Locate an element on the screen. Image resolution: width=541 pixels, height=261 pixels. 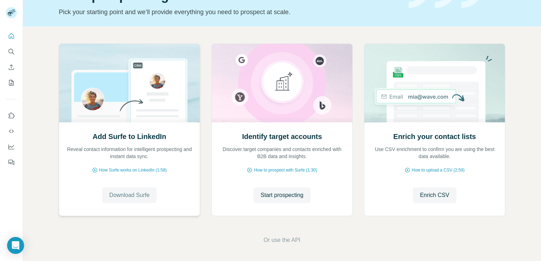
button: Start prospecting is located at coordinates (282, 195).